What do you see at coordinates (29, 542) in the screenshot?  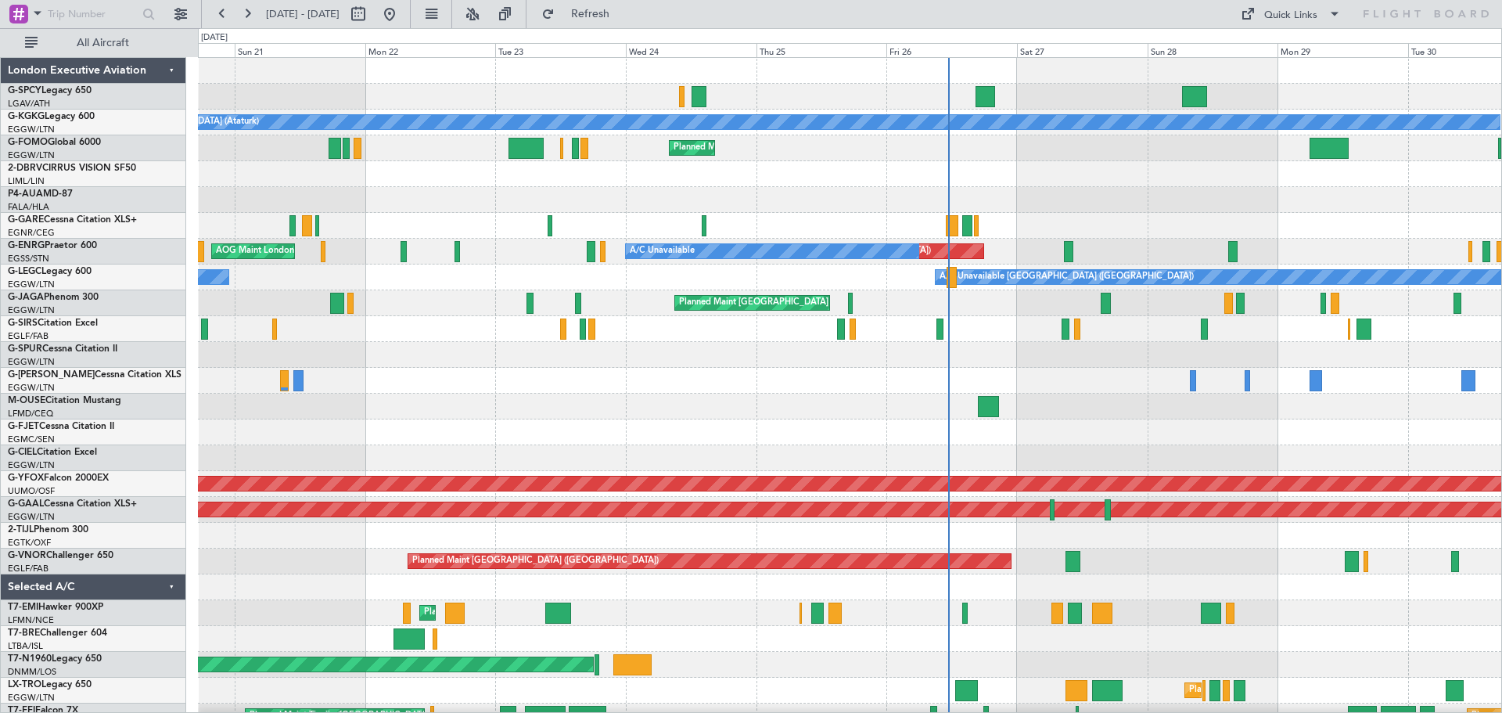 I see `a: EGTK/OXF` at bounding box center [29, 542].